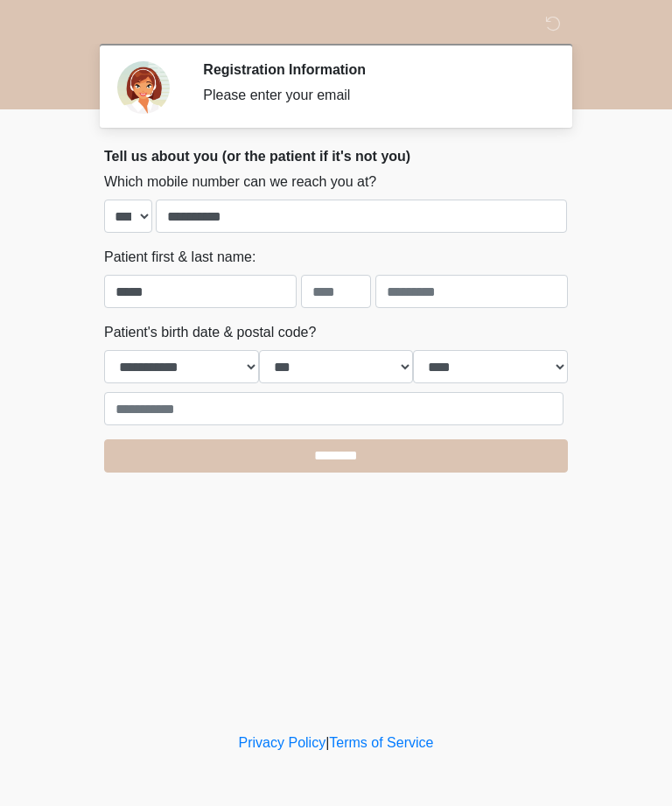 The height and width of the screenshot is (806, 672). I want to click on label: Which mobile number can we reach you at?, so click(240, 182).